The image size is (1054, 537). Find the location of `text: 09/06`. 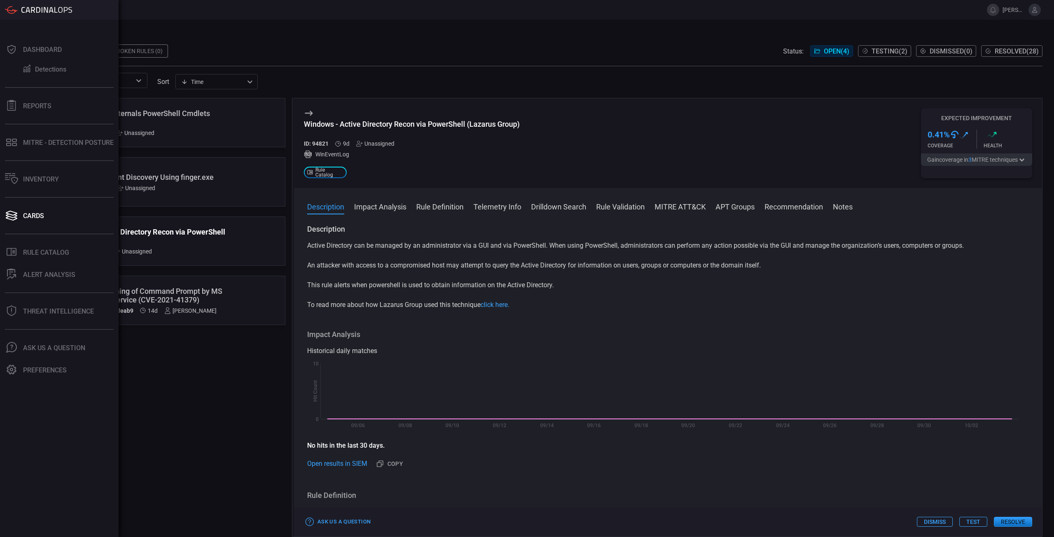

text: 09/06 is located at coordinates (358, 426).